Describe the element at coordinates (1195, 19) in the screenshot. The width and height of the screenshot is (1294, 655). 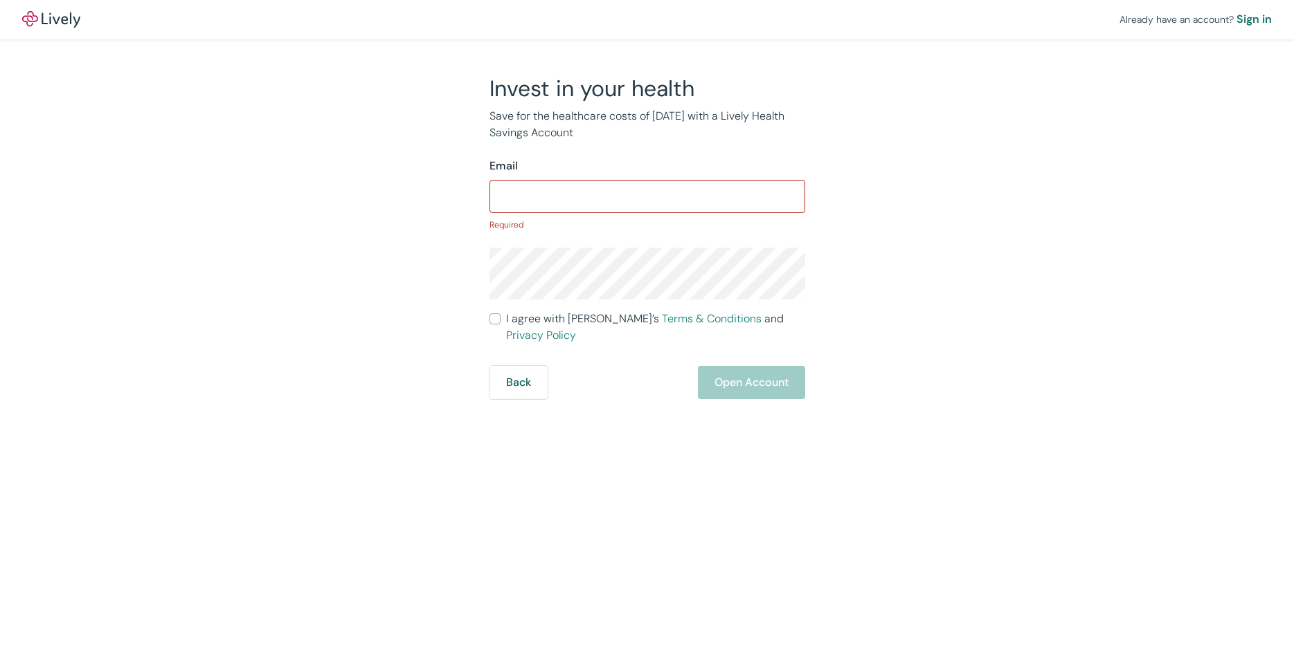
I see `div: Already have an account?` at that location.